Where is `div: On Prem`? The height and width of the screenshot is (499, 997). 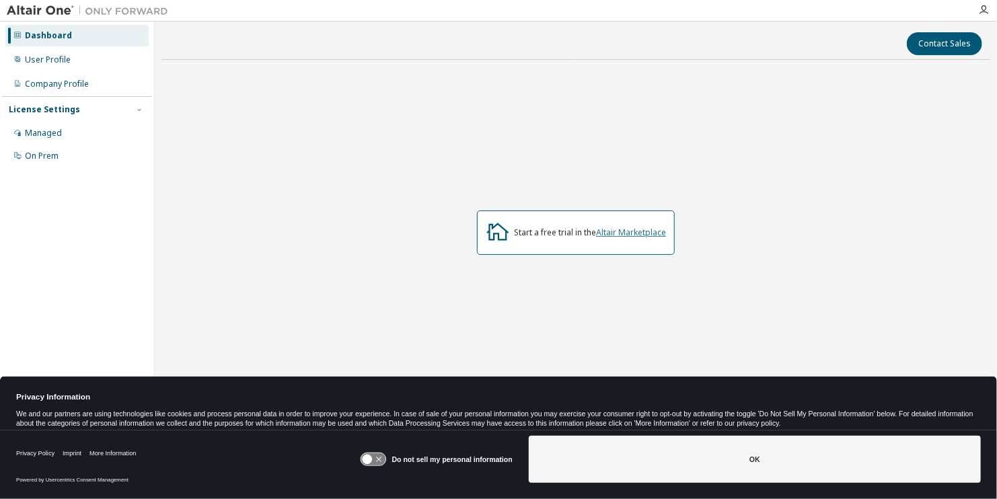
div: On Prem is located at coordinates (42, 156).